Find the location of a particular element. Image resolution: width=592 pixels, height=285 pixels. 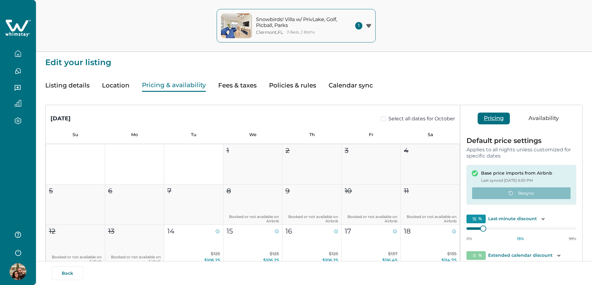

p: 17 is located at coordinates (348, 231).